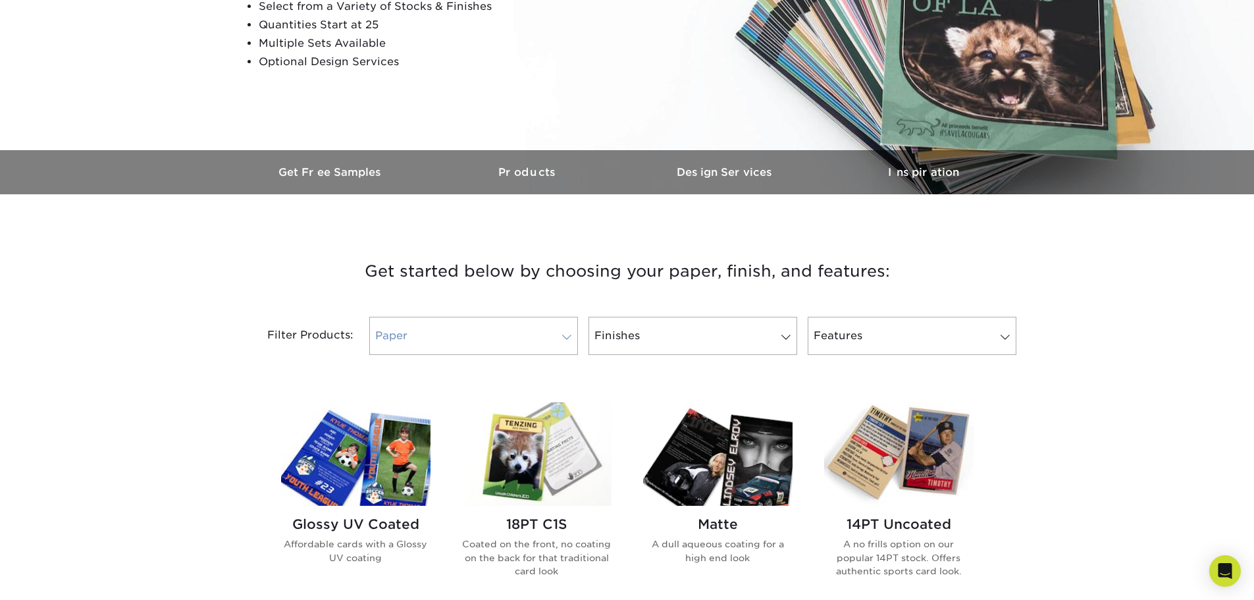 This screenshot has height=600, width=1254. I want to click on h3: Products, so click(529, 172).